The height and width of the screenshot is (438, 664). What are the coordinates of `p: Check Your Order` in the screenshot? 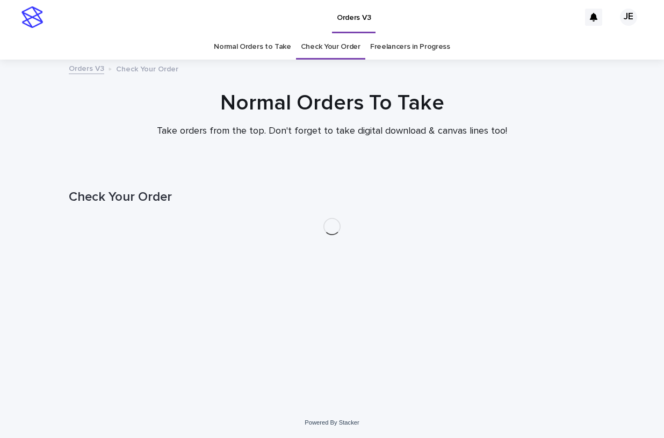 It's located at (147, 68).